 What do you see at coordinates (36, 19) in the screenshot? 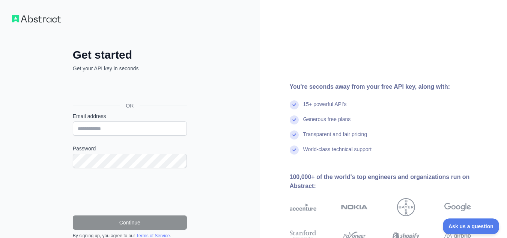
I see `img: Workflow` at bounding box center [36, 19].